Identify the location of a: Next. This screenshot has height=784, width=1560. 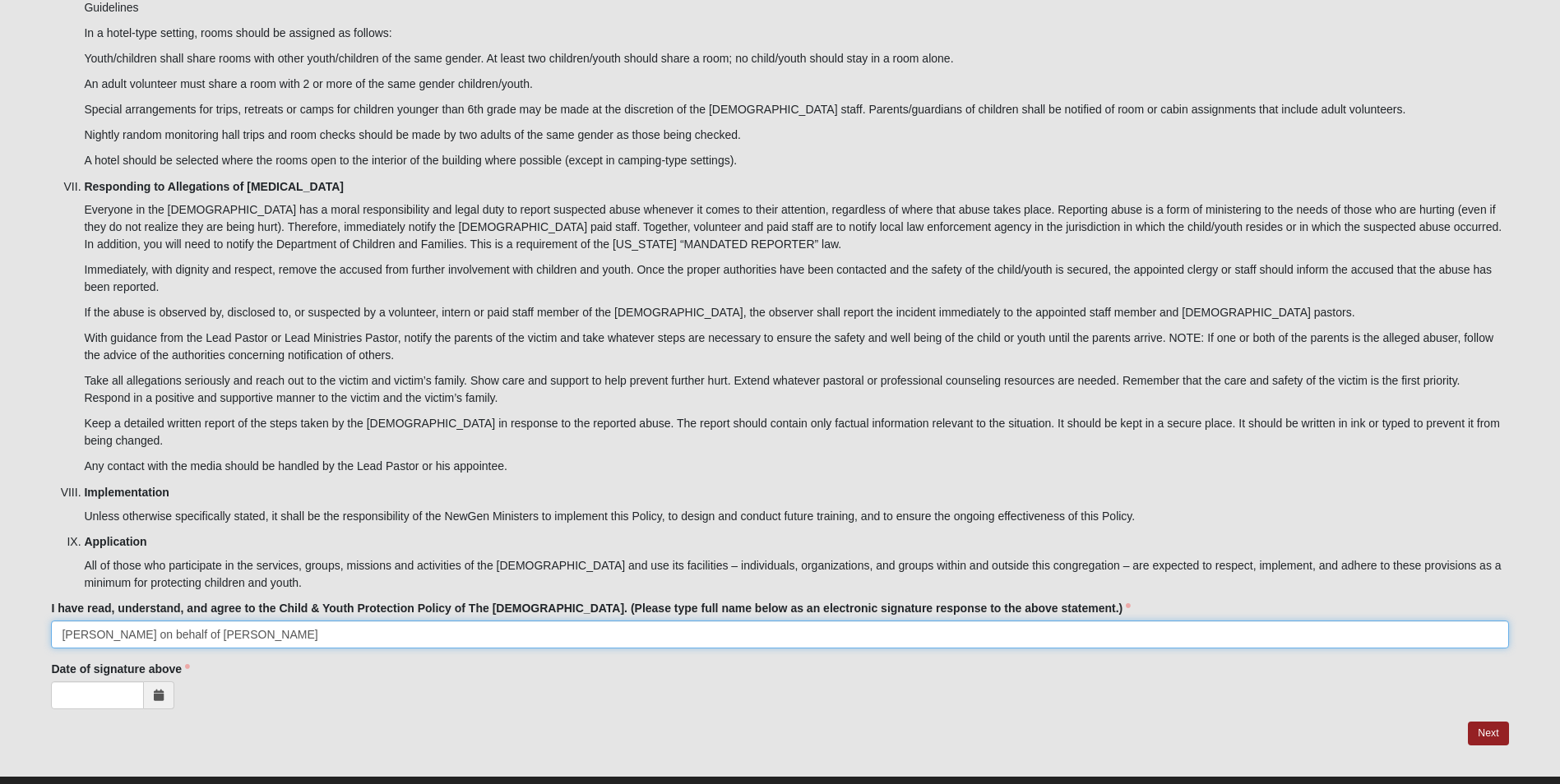
(1488, 733).